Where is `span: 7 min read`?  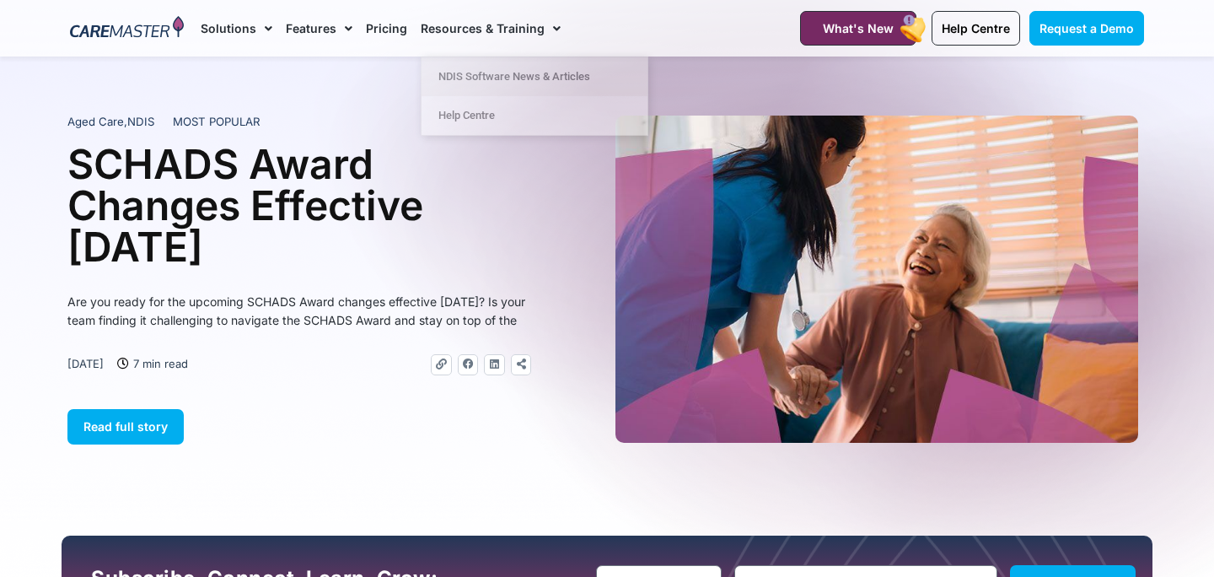 span: 7 min read is located at coordinates (159, 363).